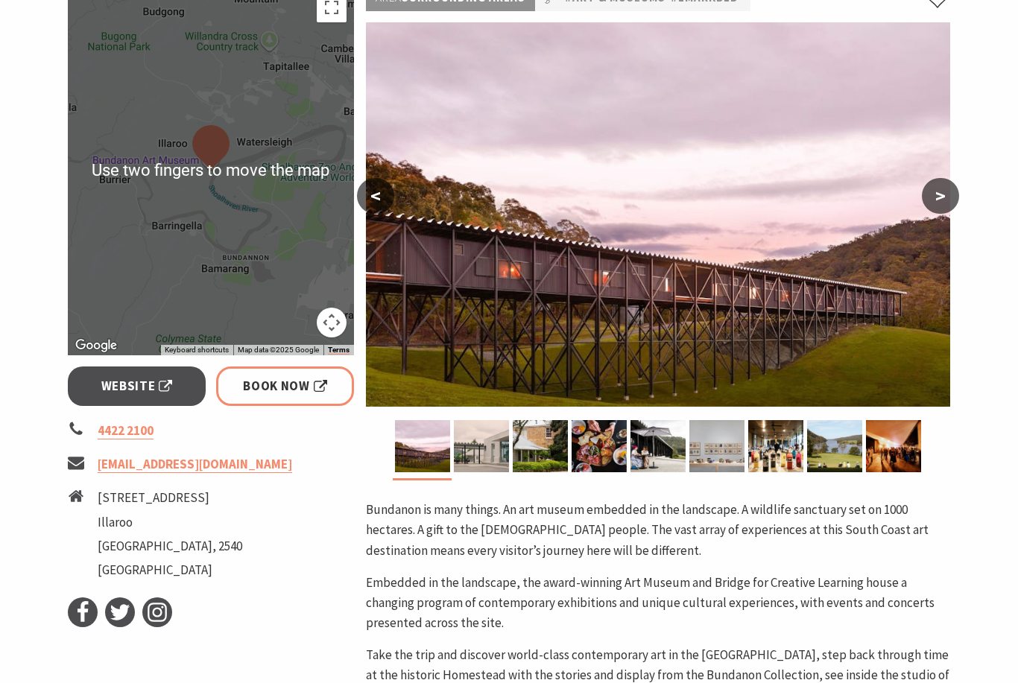 This screenshot has height=683, width=1018. I want to click on a: 4422 2100, so click(125, 431).